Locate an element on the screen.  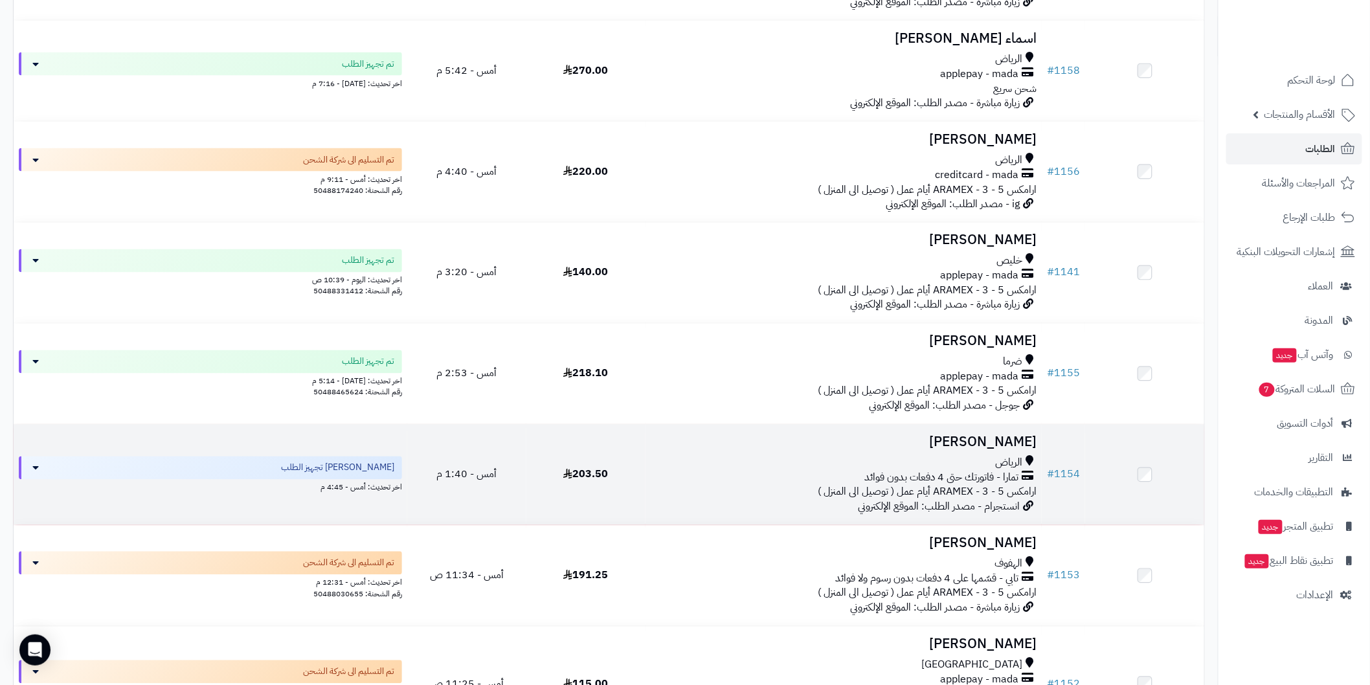
a: #1153 is located at coordinates (1063, 576).